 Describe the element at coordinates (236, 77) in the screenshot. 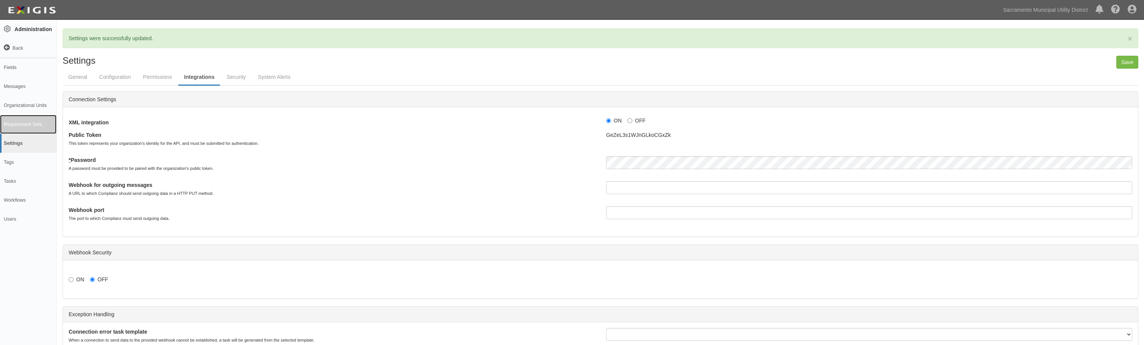

I see `a: Security` at that location.